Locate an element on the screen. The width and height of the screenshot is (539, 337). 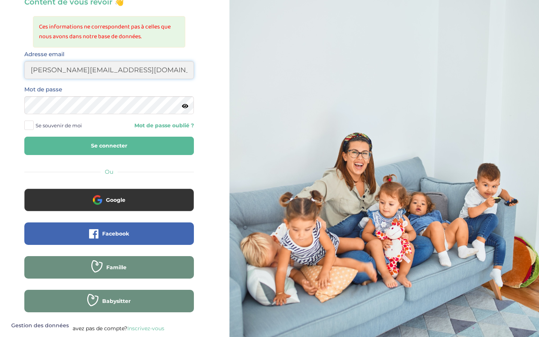
a: Mot de passe oublié ? is located at coordinates (154, 125).